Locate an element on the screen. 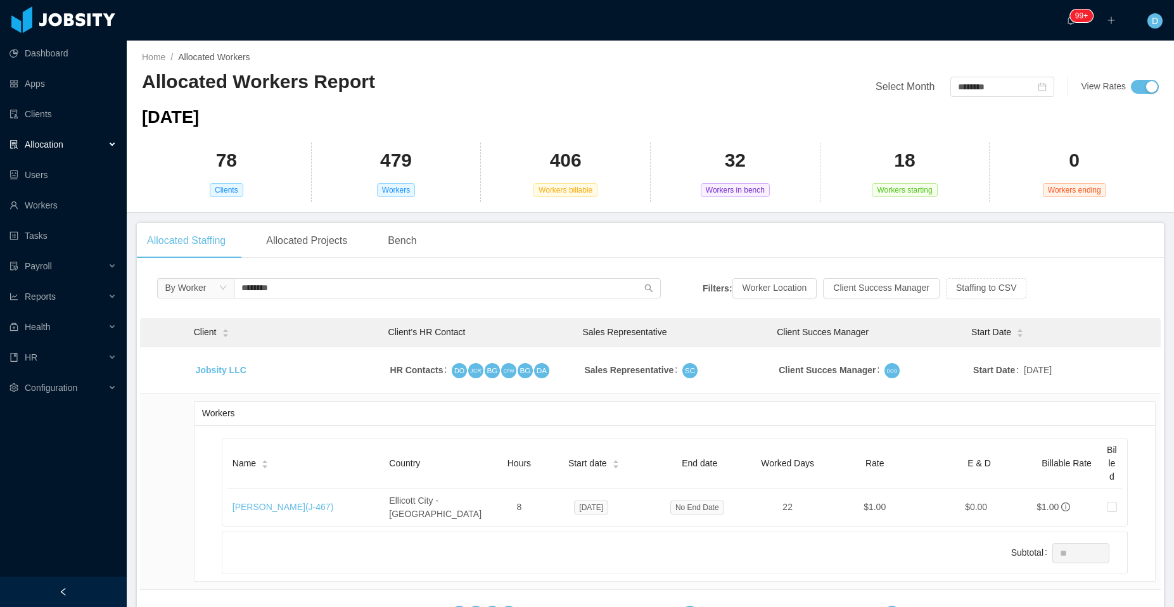  h2: 78 is located at coordinates (226, 160).